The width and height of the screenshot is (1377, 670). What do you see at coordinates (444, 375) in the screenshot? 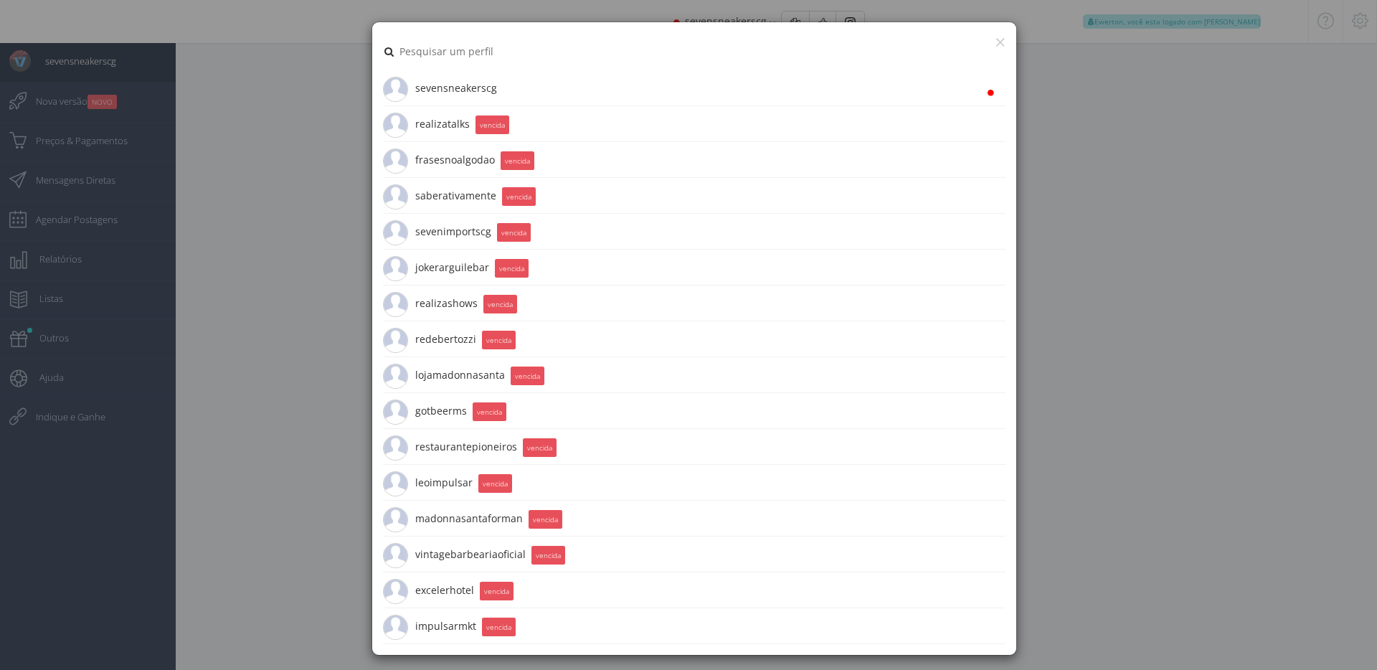
I see `span: lojamadonnasanta` at bounding box center [444, 375].